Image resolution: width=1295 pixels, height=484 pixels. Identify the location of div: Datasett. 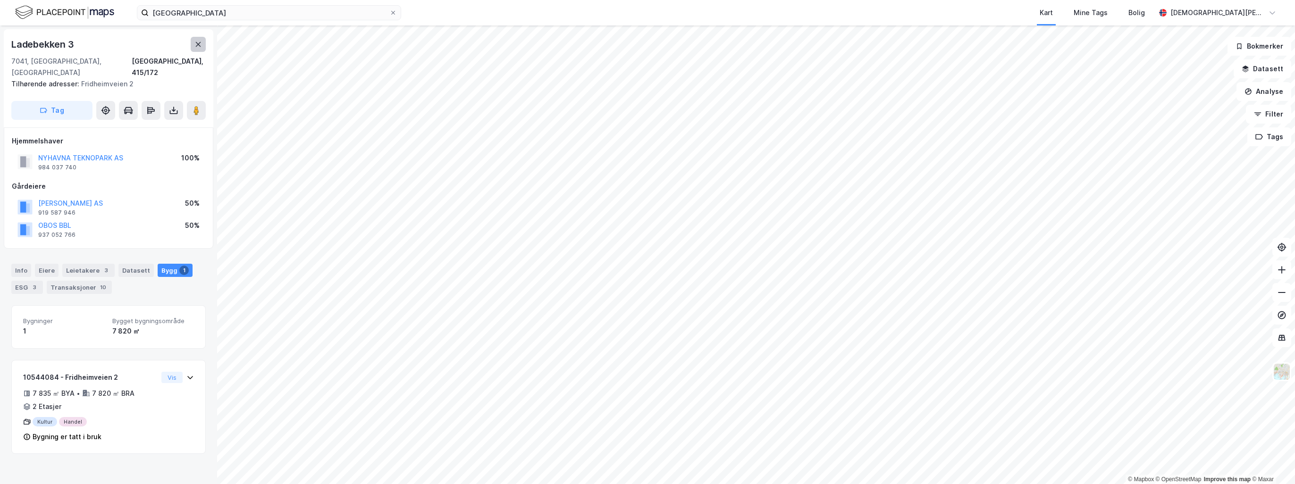
(136, 270).